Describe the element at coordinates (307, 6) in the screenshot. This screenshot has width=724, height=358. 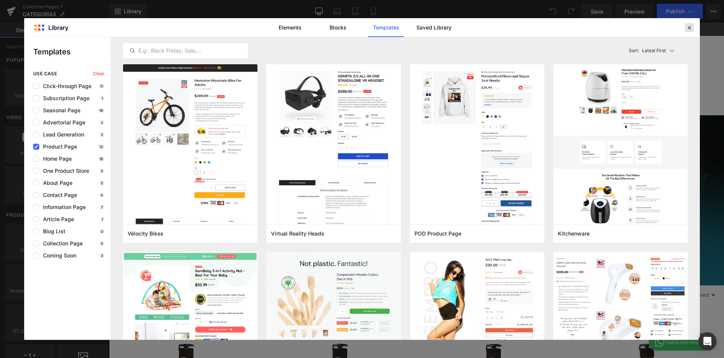
I see `a: EXPLORA NUESTRAS RUTINAS Y RECIBE FASCINANTES DESCUENTOS` at that location.